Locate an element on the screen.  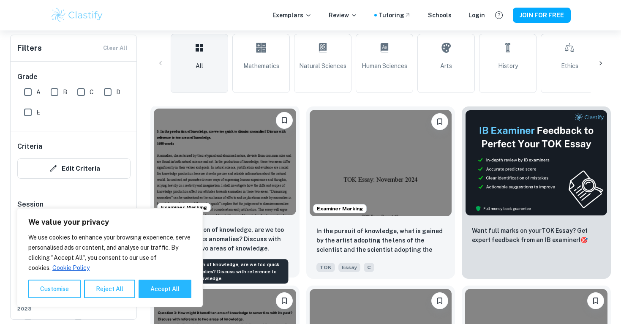
h6: Session is located at coordinates (74, 208).